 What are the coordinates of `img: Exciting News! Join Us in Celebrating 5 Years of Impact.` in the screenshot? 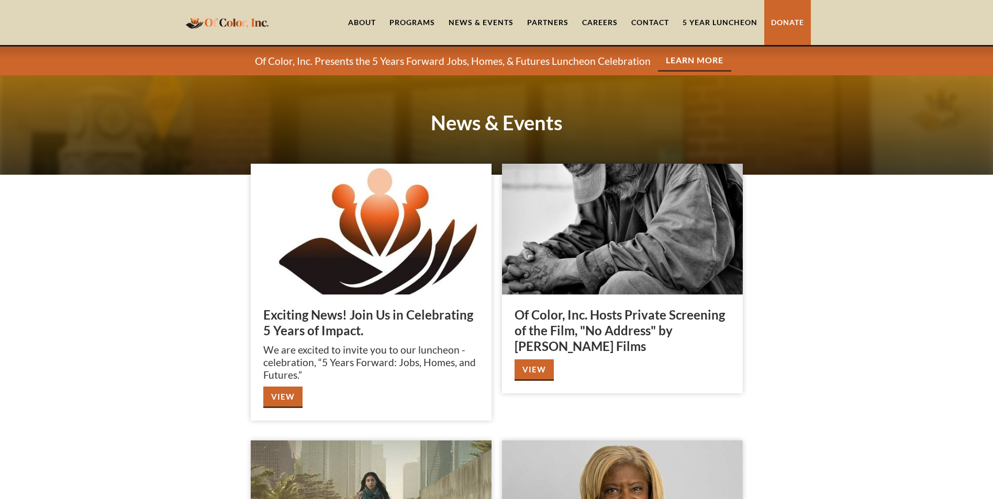 It's located at (371, 229).